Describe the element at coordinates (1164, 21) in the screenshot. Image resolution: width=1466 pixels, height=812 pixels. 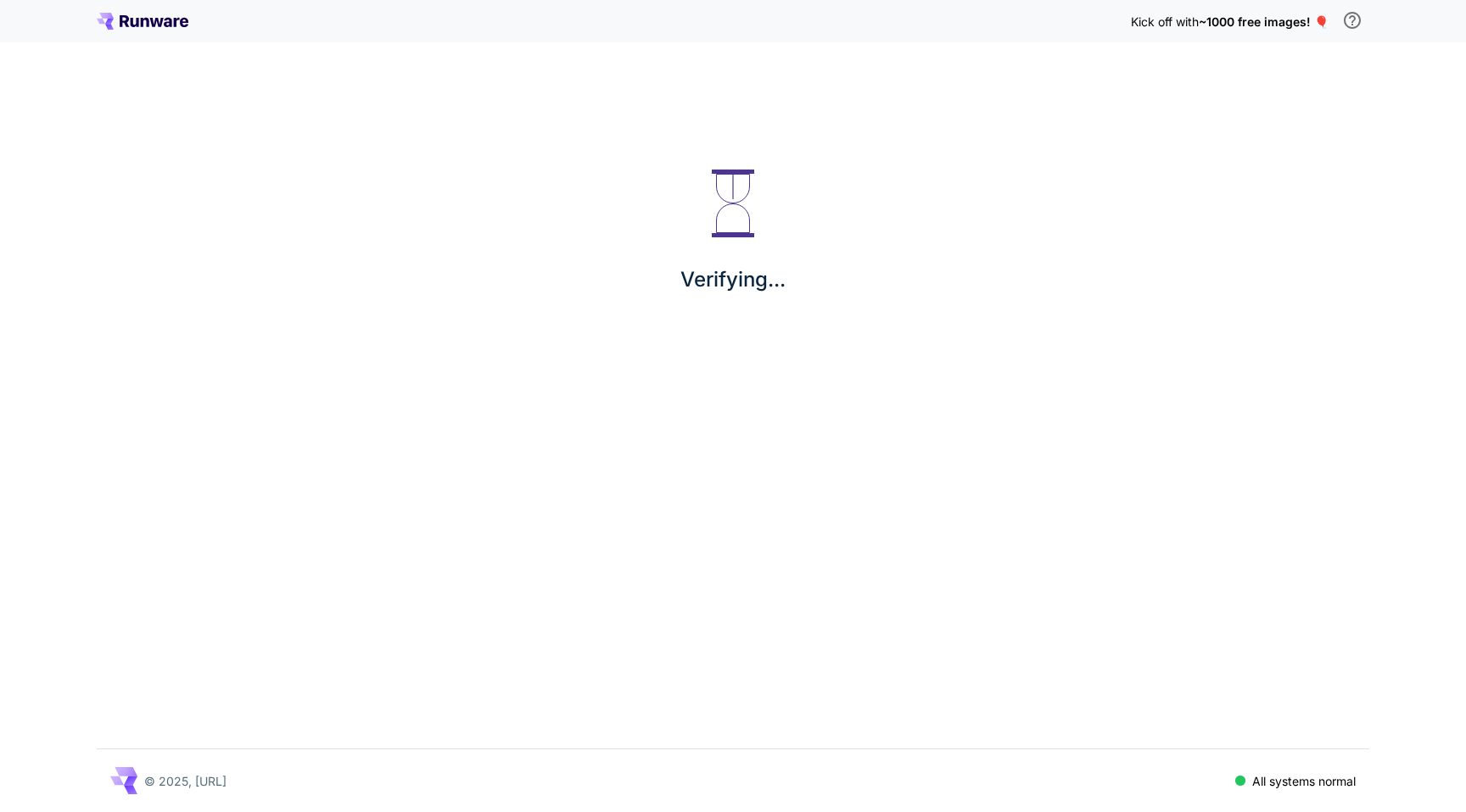
I see `span: Kick off with` at that location.